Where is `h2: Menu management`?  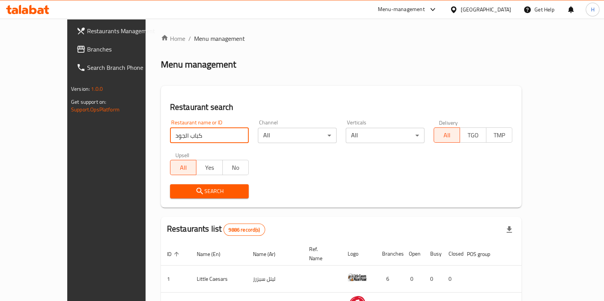
h2: Menu management is located at coordinates (198, 65).